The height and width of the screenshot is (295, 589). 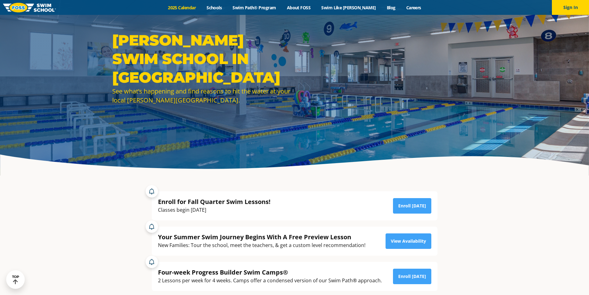 What do you see at coordinates (270, 272) in the screenshot?
I see `div: Four-week Progress Builder Swim Camps®` at bounding box center [270, 272].